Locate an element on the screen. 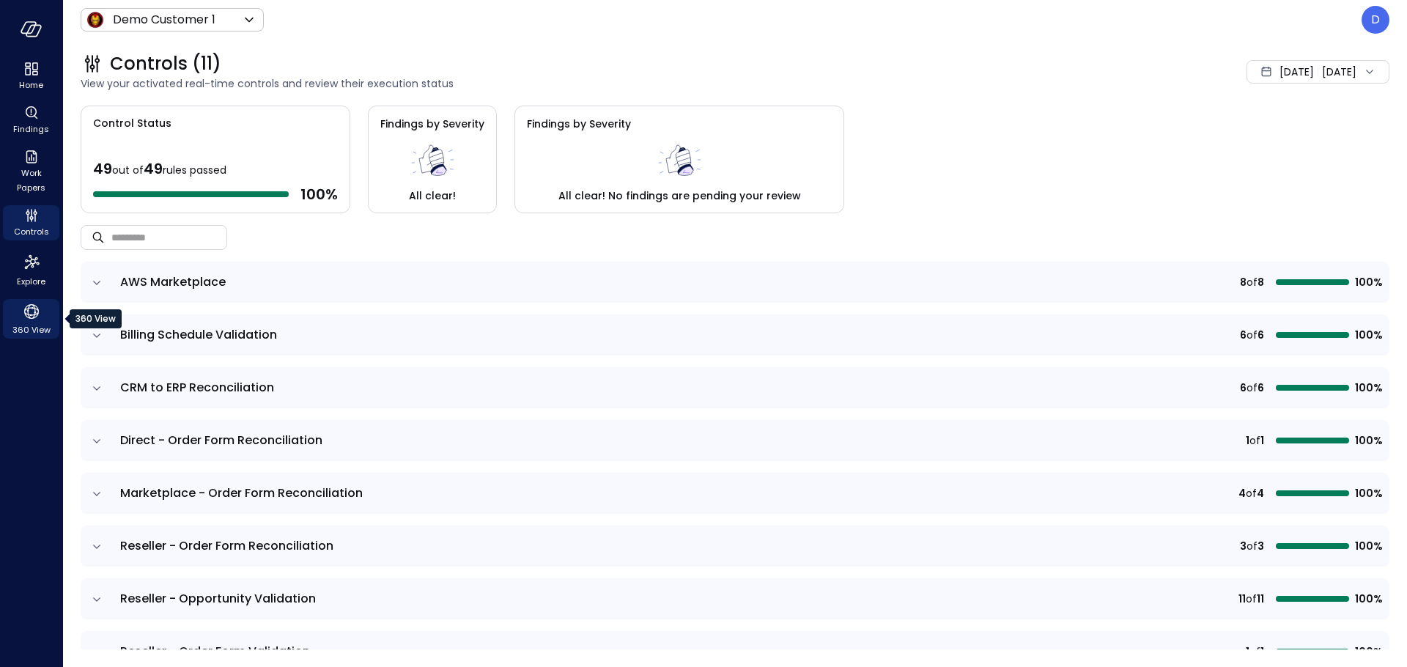  span: rules passed is located at coordinates (194, 170).